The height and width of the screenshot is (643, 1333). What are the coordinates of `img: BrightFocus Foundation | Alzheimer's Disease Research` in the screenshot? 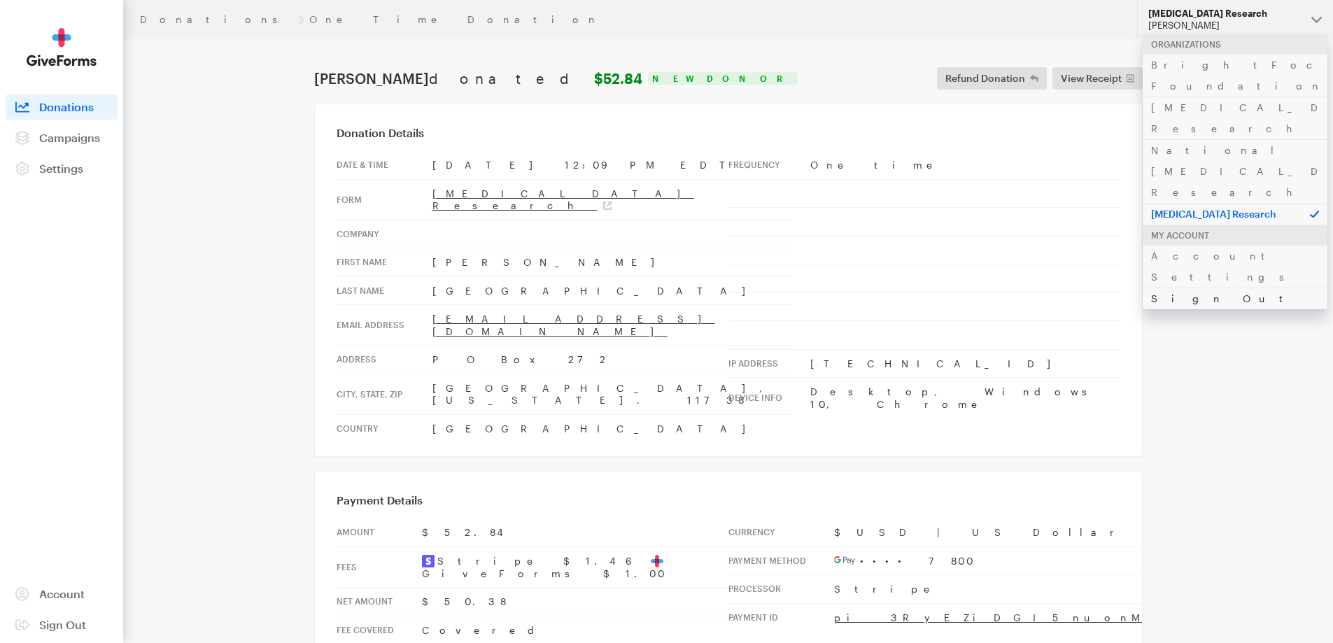 It's located at (667, 43).